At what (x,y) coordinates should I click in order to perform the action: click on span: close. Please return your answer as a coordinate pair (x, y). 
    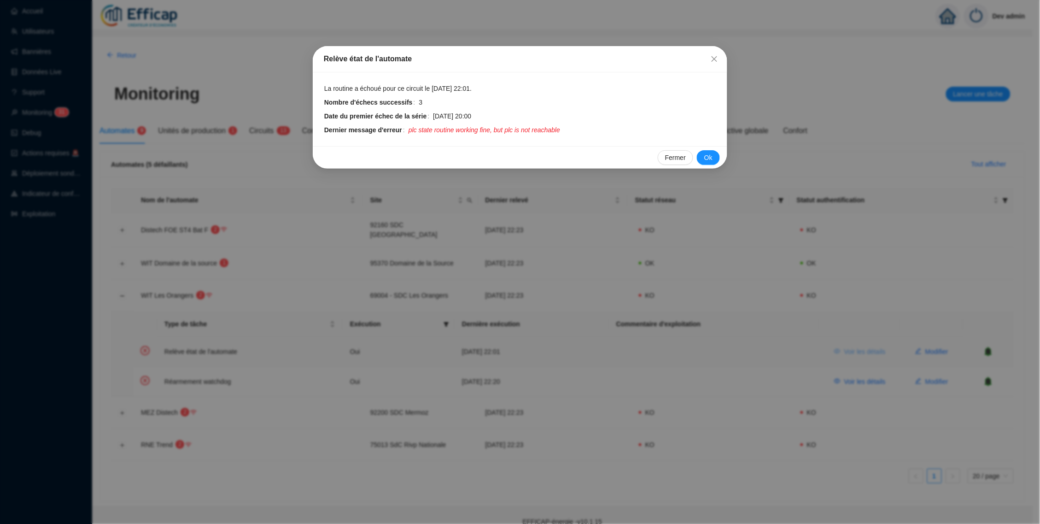
    Looking at the image, I should click on (714, 59).